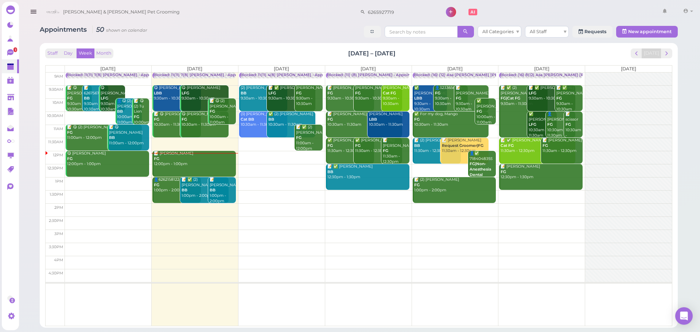 This screenshot has height=332, width=700. Describe the element at coordinates (59, 181) in the screenshot. I see `span: 1pm` at that location.